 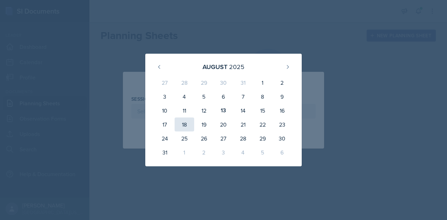 I want to click on div: 10, so click(x=165, y=111).